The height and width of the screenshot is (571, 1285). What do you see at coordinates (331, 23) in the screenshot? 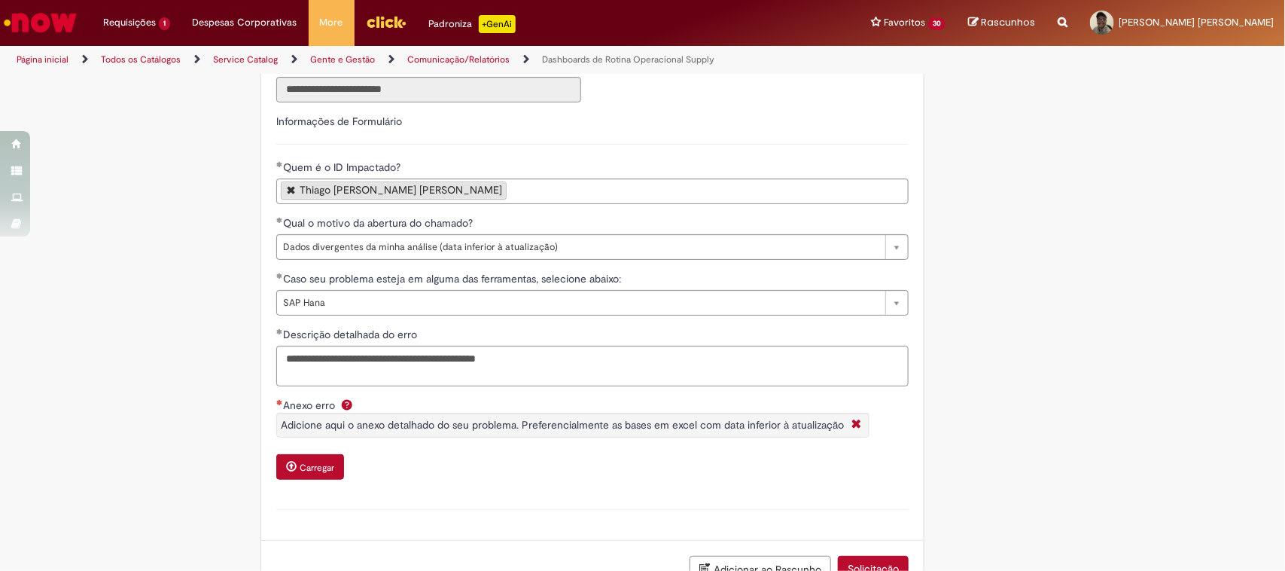
I see `span: More` at bounding box center [331, 23].